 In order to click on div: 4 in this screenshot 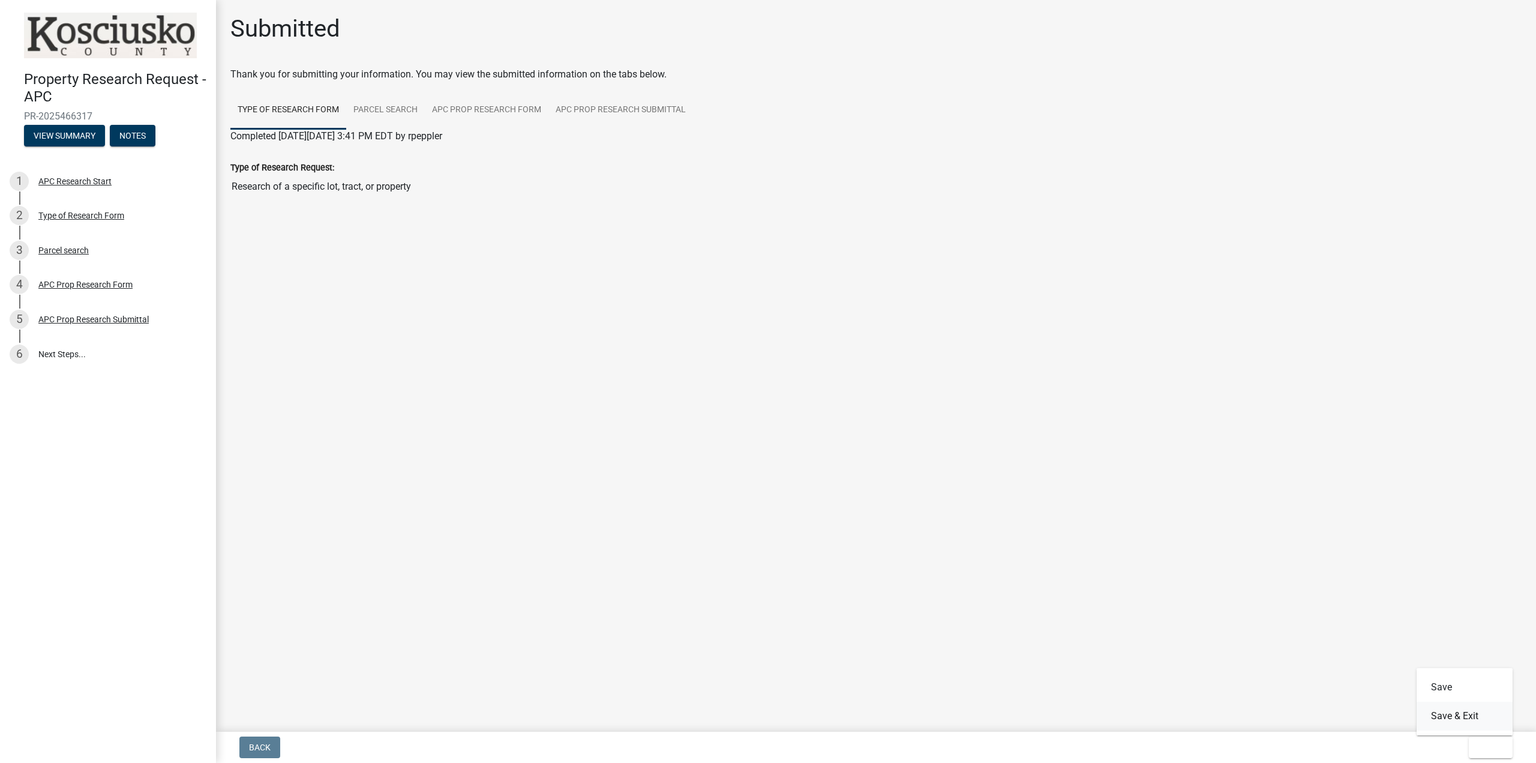, I will do `click(19, 284)`.